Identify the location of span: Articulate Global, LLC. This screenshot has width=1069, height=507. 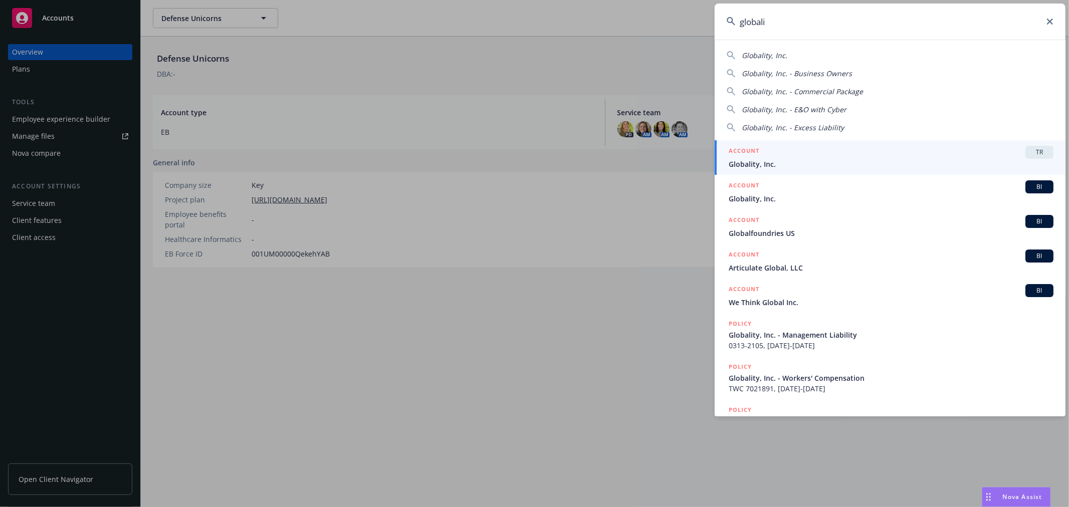
(891, 268).